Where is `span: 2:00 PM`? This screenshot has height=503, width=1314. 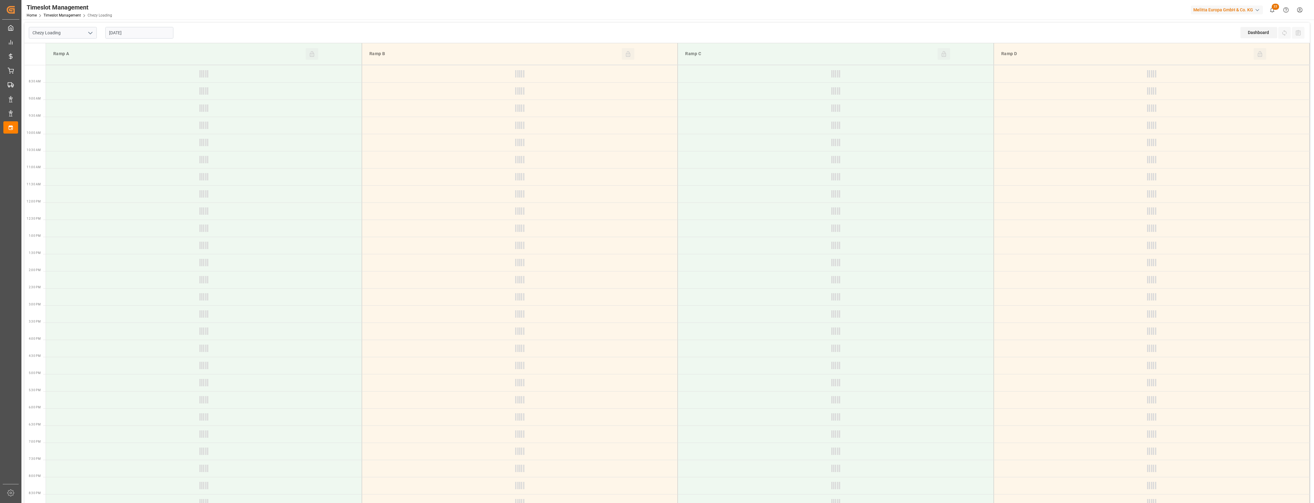 span: 2:00 PM is located at coordinates (35, 270).